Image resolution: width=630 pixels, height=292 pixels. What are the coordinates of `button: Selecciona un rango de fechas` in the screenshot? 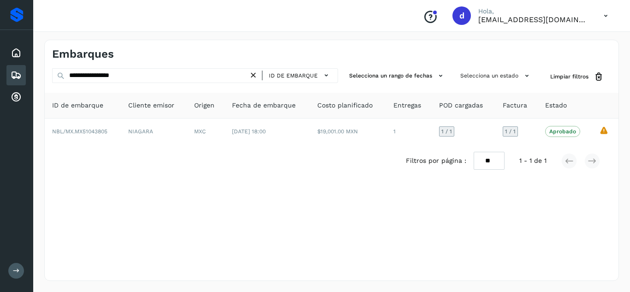 It's located at (397, 76).